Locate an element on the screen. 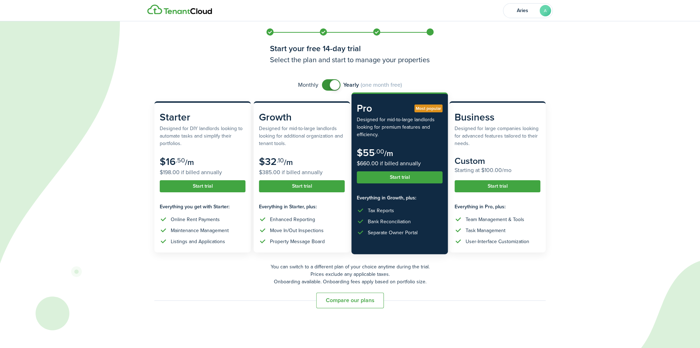 The image size is (700, 348). div: Separate Owner Portal is located at coordinates (393, 233).